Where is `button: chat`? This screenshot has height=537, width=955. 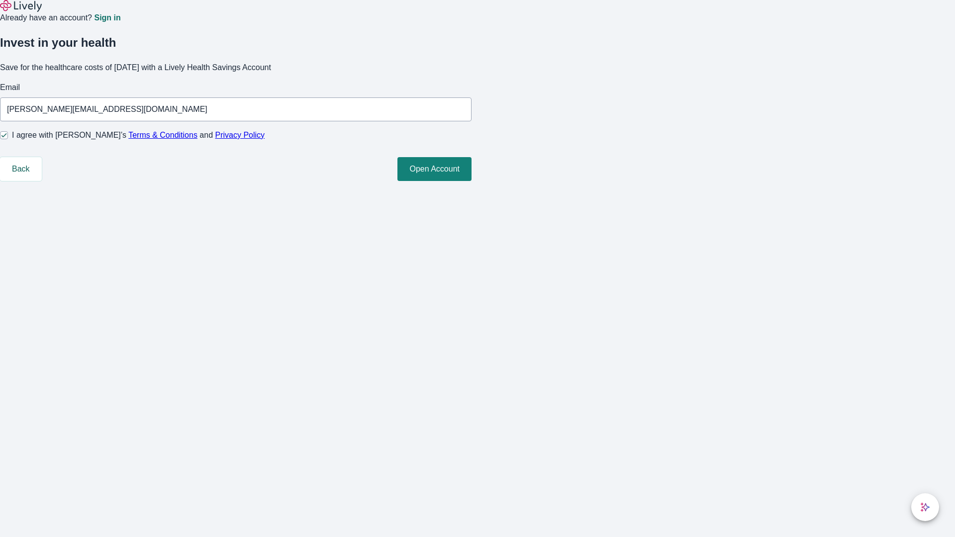
button: chat is located at coordinates (926, 508).